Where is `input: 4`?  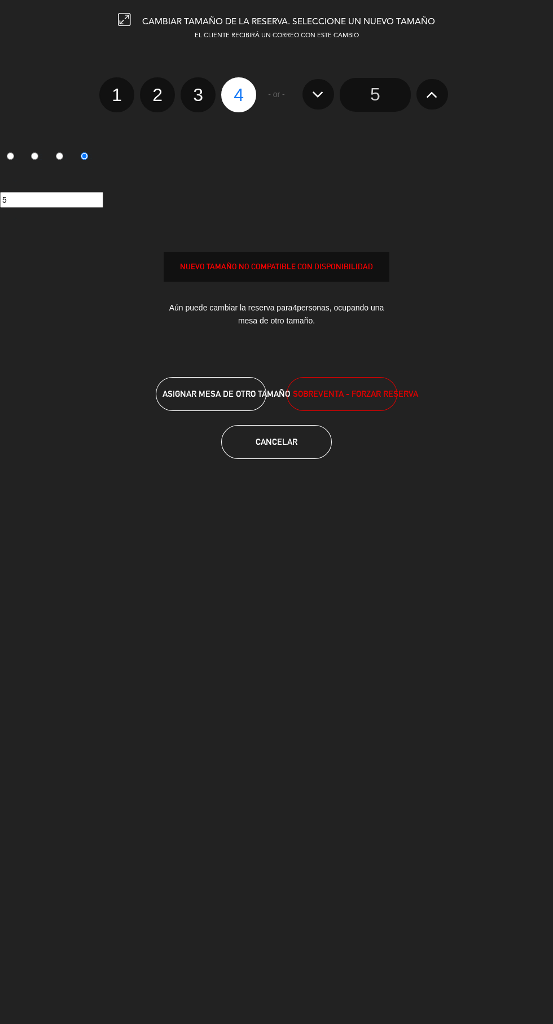
input: 4 is located at coordinates (84, 156).